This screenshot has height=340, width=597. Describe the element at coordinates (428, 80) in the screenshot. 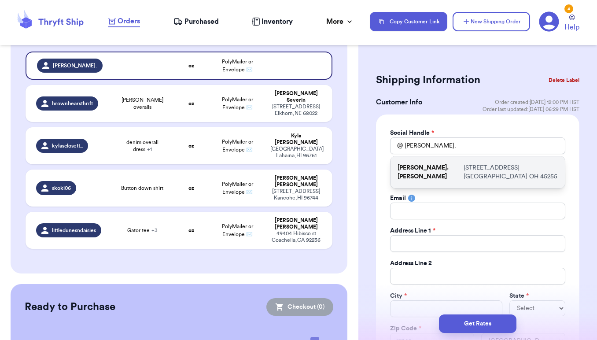

I see `h2: Shipping Information` at that location.